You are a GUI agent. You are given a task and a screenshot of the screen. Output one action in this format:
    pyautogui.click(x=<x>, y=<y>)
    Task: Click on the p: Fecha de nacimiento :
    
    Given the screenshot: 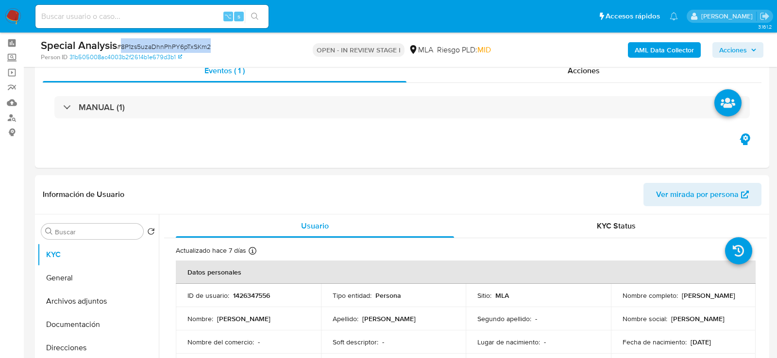 What is the action you would take?
    pyautogui.click(x=654, y=342)
    